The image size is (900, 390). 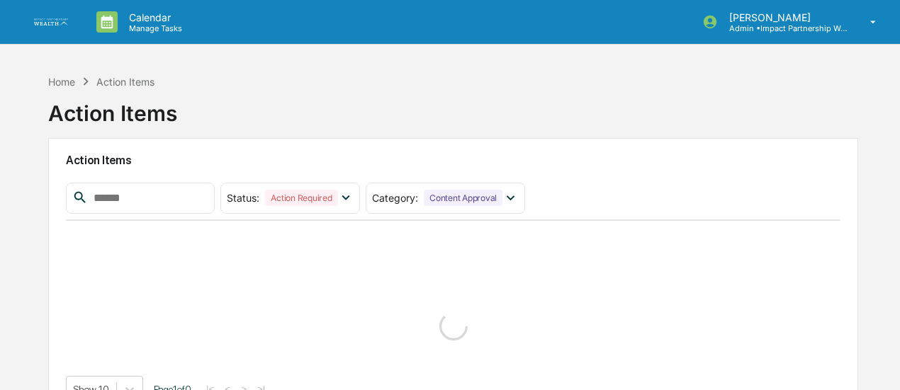 What do you see at coordinates (243, 198) in the screenshot?
I see `span: Status :` at bounding box center [243, 198].